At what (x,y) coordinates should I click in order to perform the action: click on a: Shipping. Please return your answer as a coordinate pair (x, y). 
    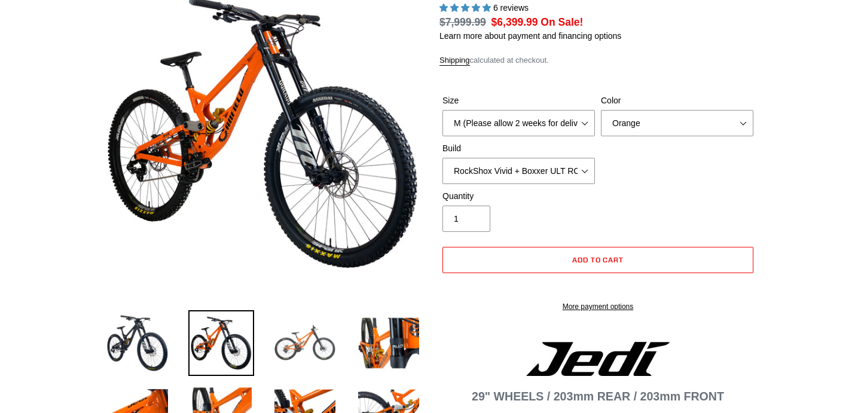
    Looking at the image, I should click on (454, 60).